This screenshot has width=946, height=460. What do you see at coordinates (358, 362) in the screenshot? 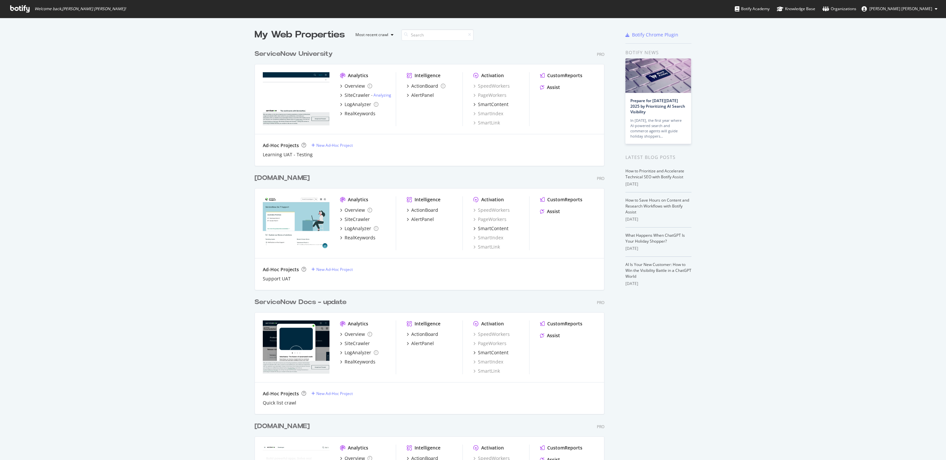
I see `a: RealKeywords` at bounding box center [358, 362].